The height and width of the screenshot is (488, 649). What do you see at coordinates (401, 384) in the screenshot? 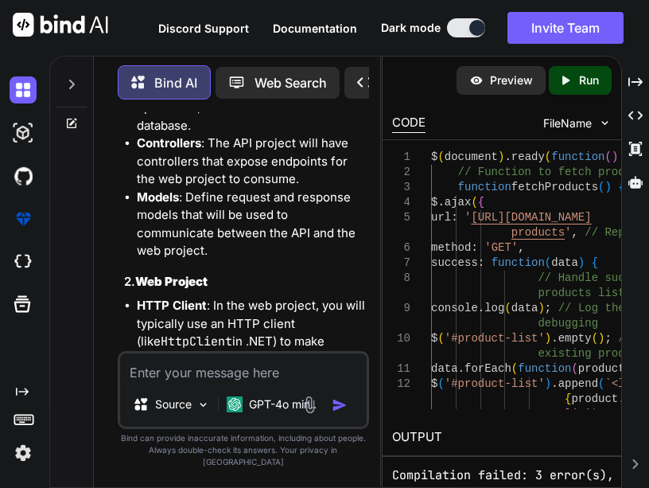
I see `div: 12` at bounding box center [401, 384].